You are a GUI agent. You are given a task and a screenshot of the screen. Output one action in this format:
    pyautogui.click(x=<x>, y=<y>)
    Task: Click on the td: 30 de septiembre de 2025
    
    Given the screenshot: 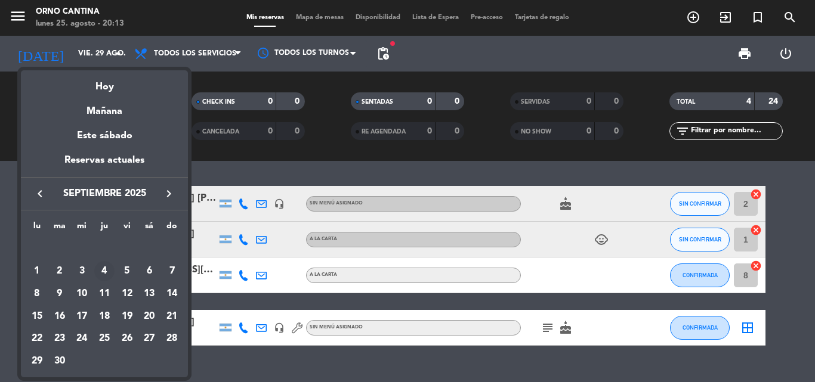 What is the action you would take?
    pyautogui.click(x=60, y=361)
    